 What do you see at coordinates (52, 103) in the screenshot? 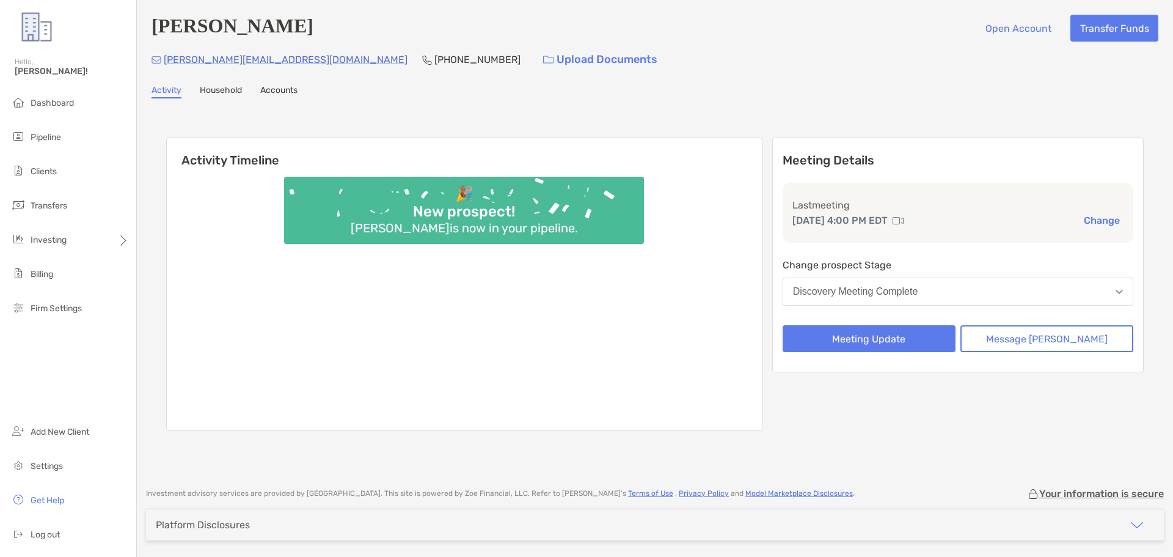
I see `span: Dashboard` at bounding box center [52, 103].